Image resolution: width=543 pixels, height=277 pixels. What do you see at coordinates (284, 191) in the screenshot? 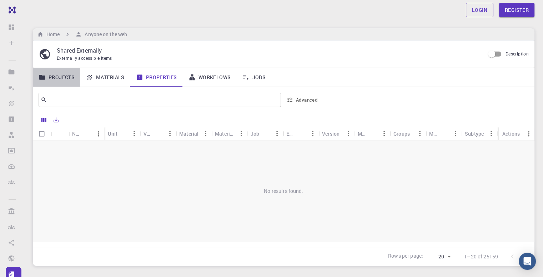
I see `div: No results found.` at bounding box center [284, 191].